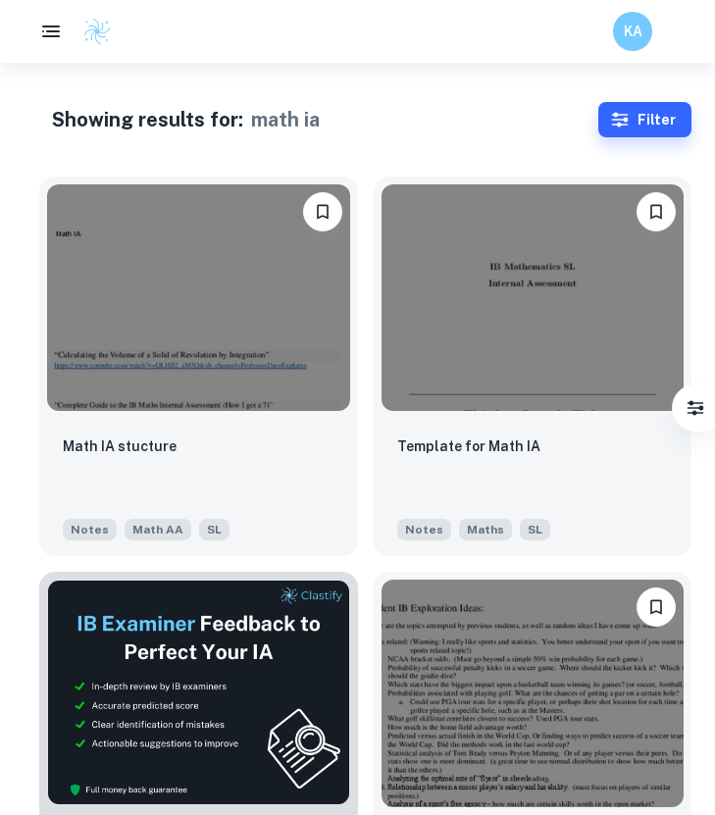 Image resolution: width=715 pixels, height=815 pixels. What do you see at coordinates (97, 31) in the screenshot?
I see `img: Clastify logo` at bounding box center [97, 31].